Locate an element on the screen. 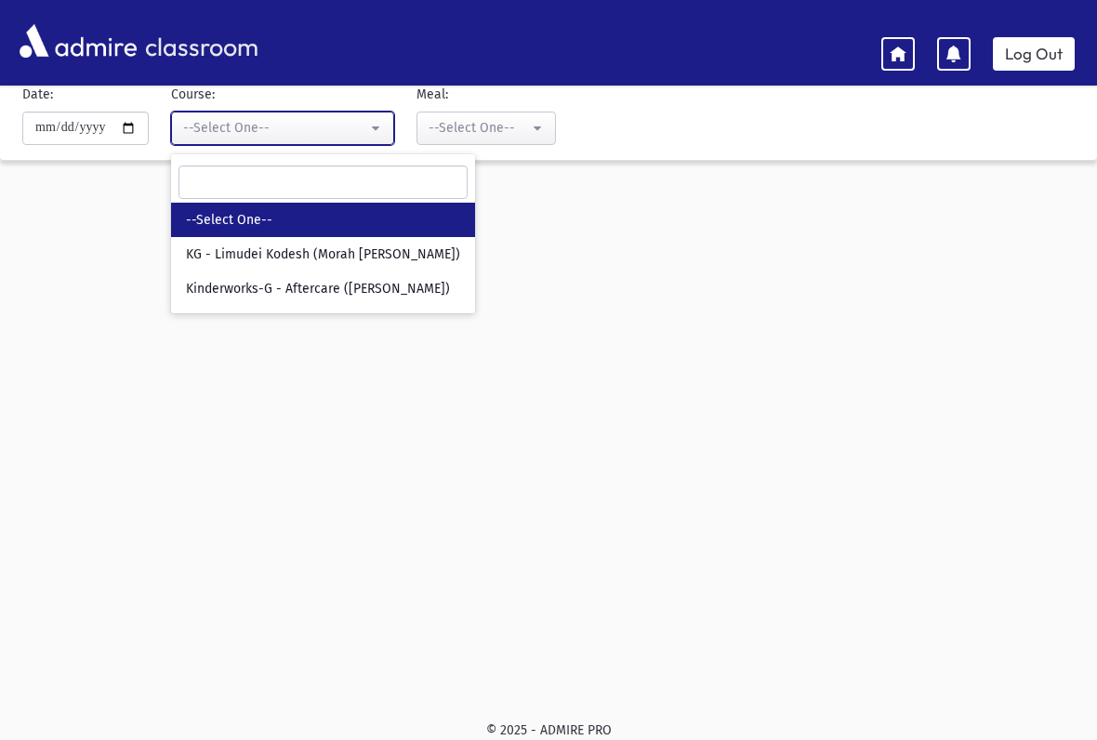  label: Course: is located at coordinates (192, 94).